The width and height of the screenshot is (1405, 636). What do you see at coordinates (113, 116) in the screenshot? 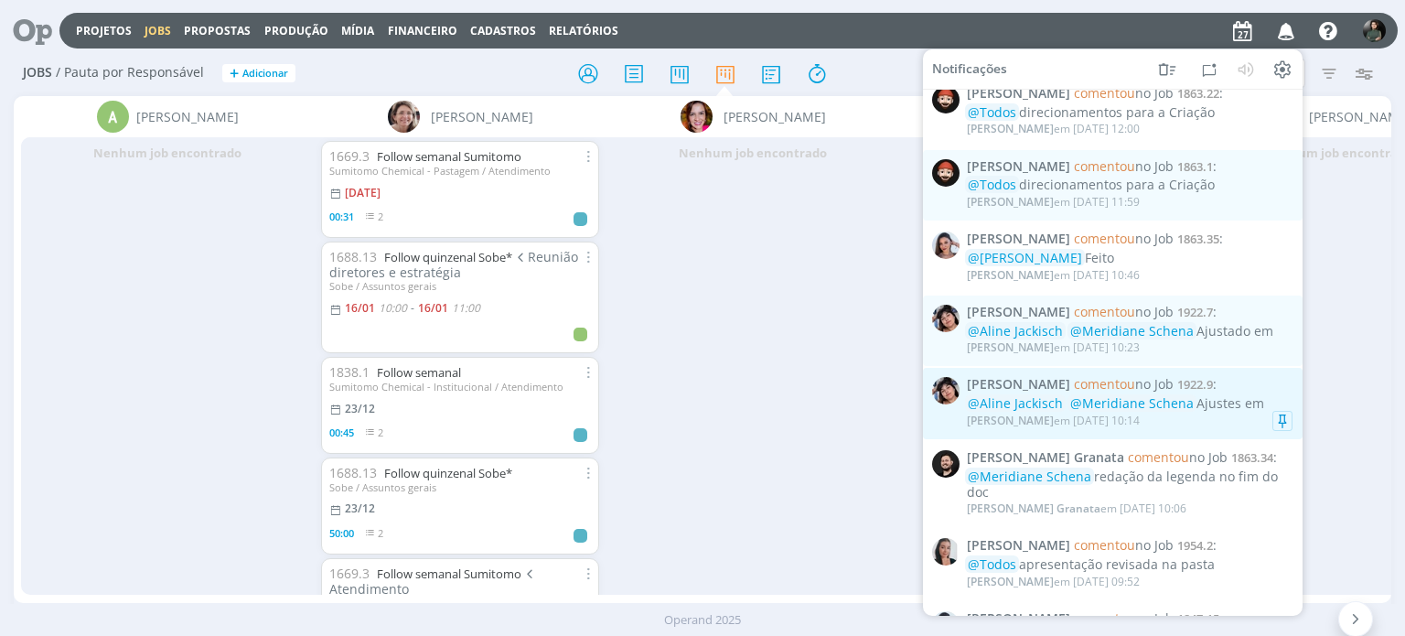
I see `div: A` at bounding box center [113, 116].